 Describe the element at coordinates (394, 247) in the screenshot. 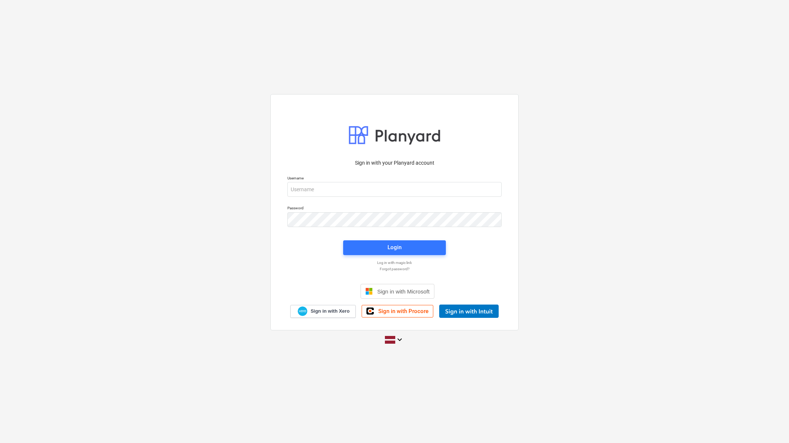

I see `div: Login` at that location.